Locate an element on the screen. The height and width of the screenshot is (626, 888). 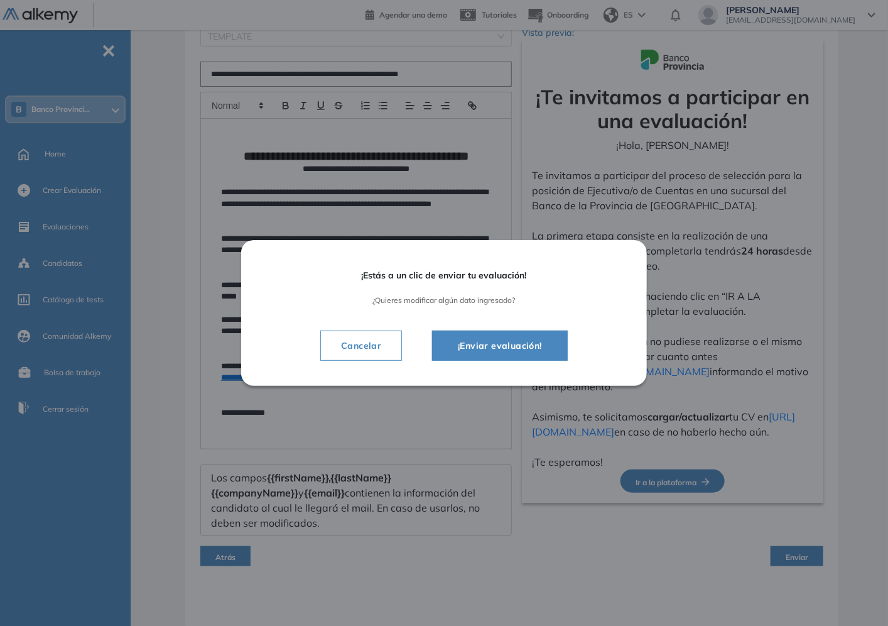
span: ¡Enviar evaluación! is located at coordinates (500, 345).